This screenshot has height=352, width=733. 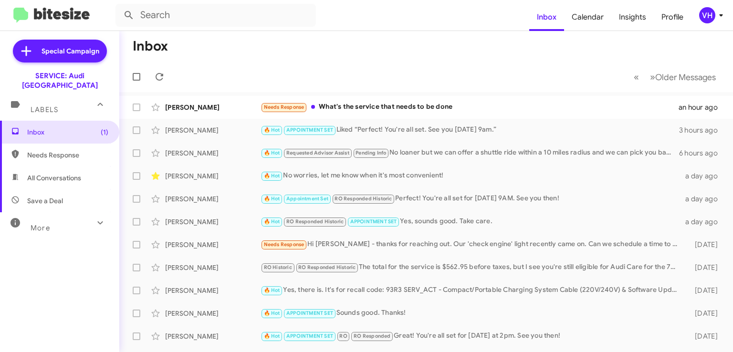 I want to click on div: 6 hours ago, so click(x=702, y=153).